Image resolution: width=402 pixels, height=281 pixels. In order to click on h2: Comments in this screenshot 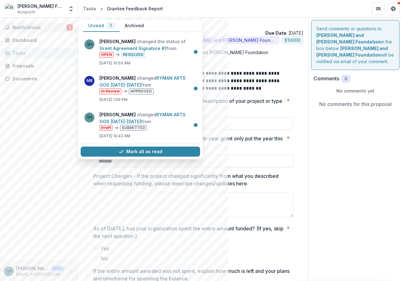, I will do `click(326, 78)`.